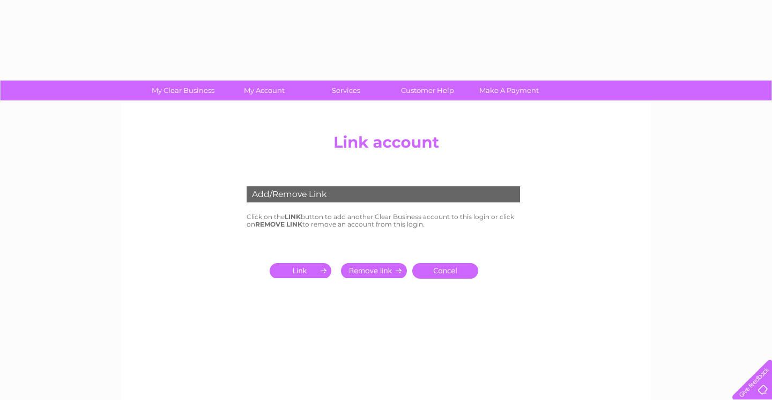  What do you see at coordinates (445, 270) in the screenshot?
I see `a: Cancel` at bounding box center [445, 270].